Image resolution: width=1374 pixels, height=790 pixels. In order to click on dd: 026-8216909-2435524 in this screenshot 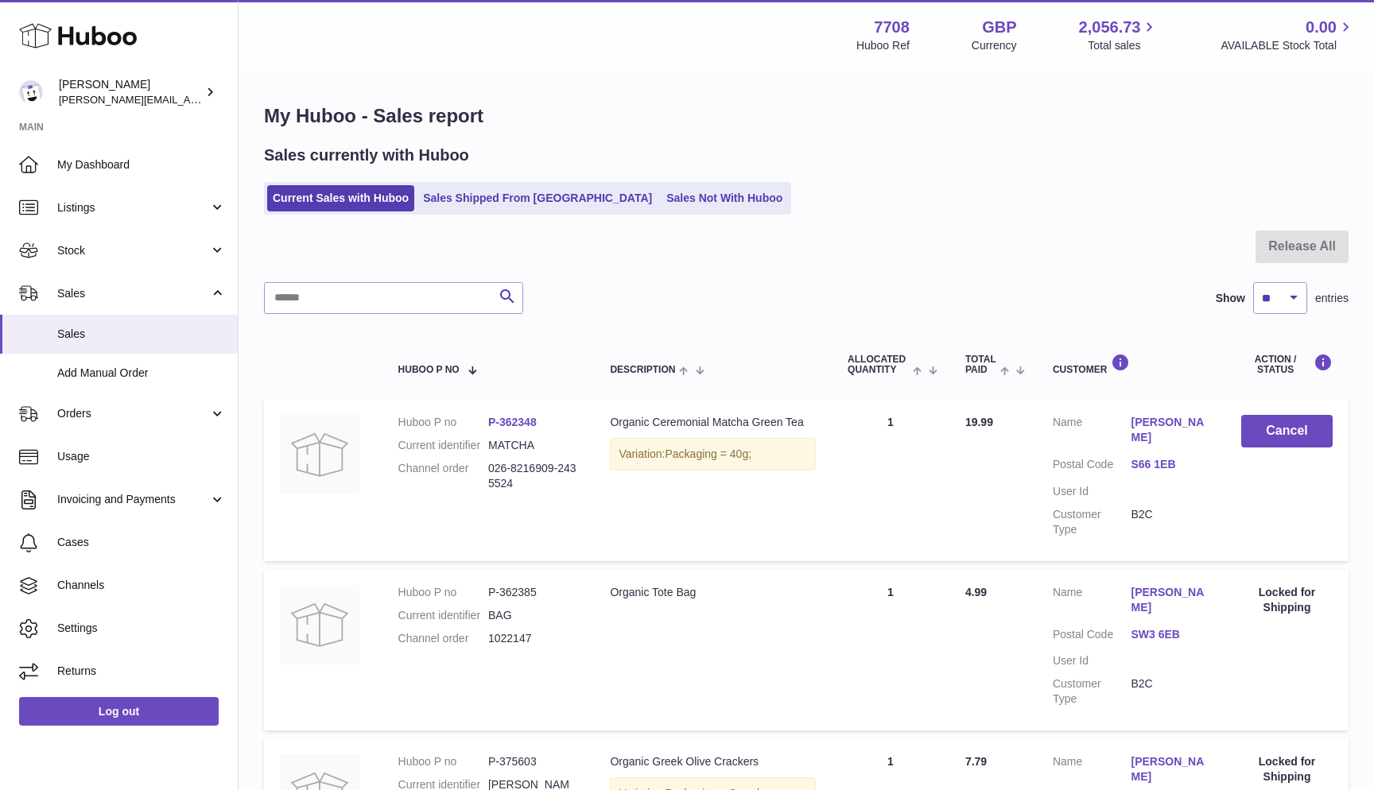, I will do `click(533, 476)`.